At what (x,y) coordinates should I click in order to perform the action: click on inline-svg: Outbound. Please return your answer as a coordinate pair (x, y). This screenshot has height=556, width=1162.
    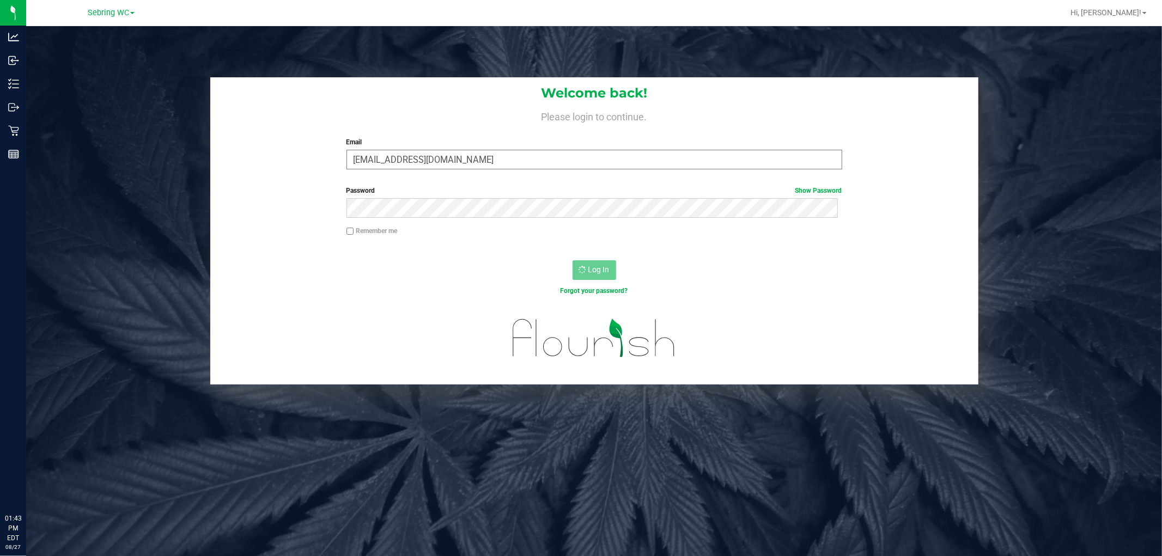
    Looking at the image, I should click on (14, 107).